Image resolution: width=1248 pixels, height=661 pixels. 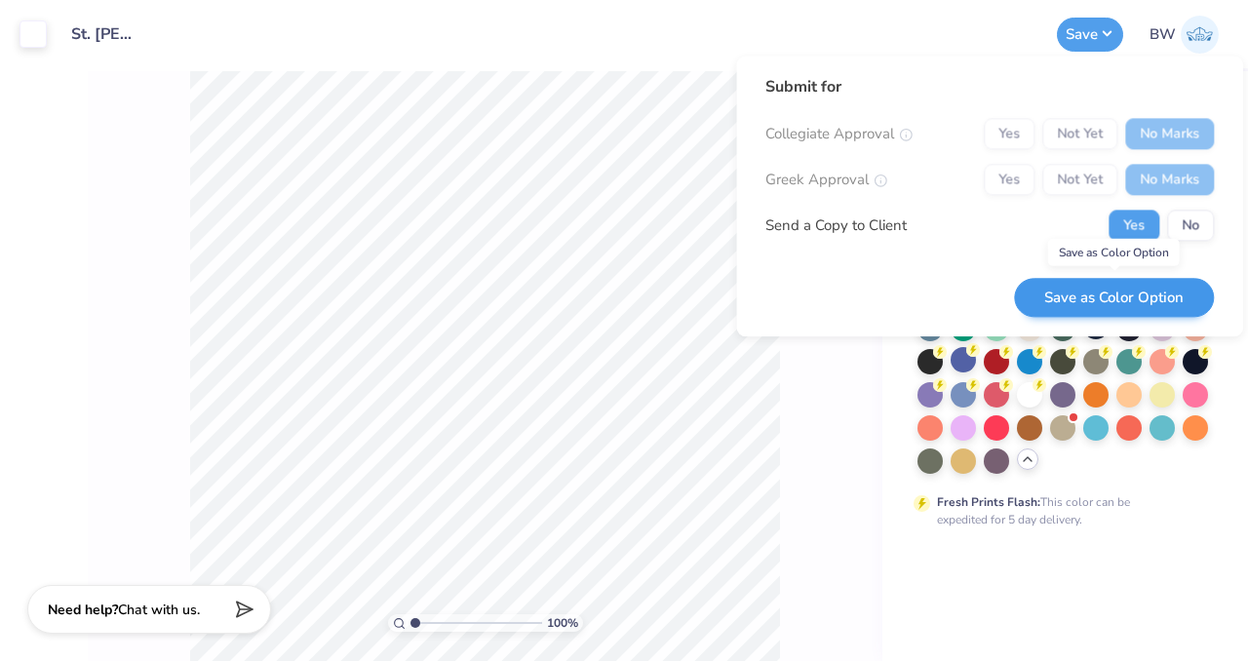 What do you see at coordinates (83, 609) in the screenshot?
I see `strong: Need help?` at bounding box center [83, 609].